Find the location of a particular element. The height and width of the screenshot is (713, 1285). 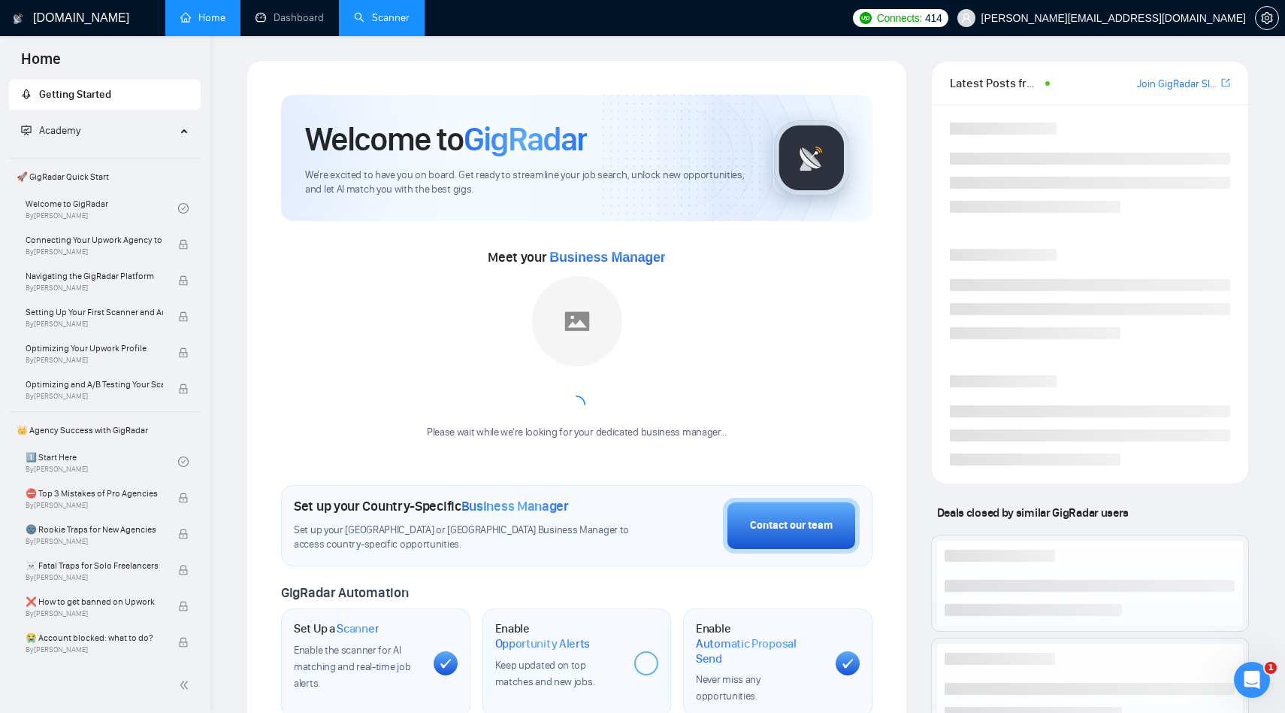

span: user is located at coordinates (967, 18).